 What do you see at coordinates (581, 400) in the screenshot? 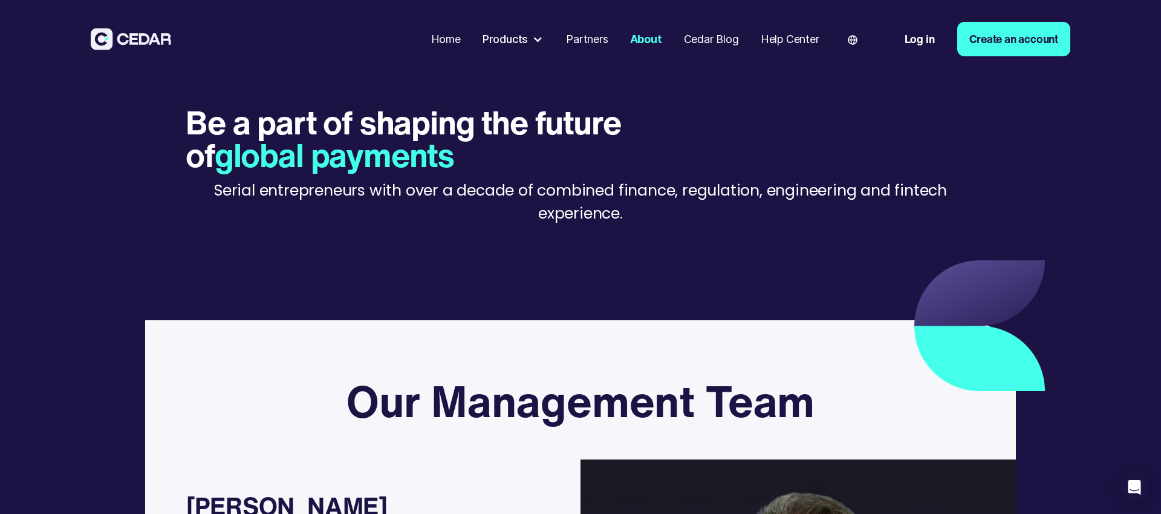
I see `h3: Our Management Team` at bounding box center [581, 400].